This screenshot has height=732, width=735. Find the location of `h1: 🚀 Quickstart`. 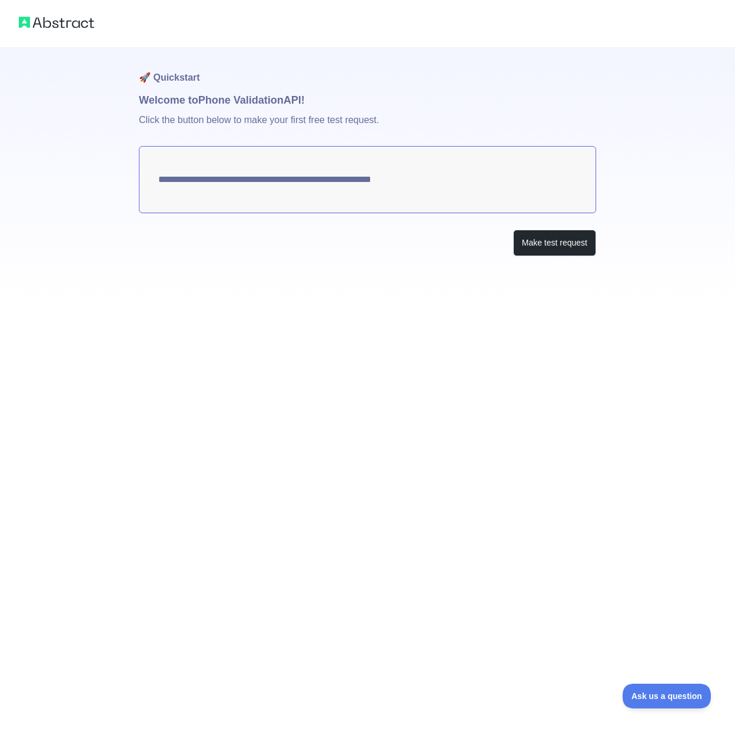

h1: 🚀 Quickstart is located at coordinates (367, 69).